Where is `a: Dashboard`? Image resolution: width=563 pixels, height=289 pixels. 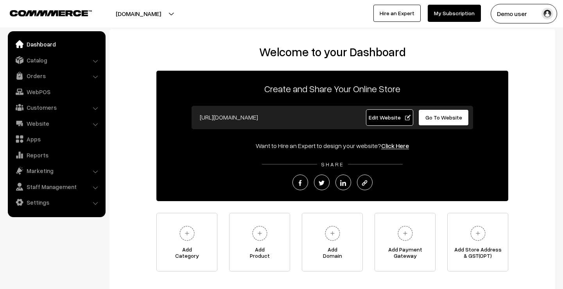 a: Dashboard is located at coordinates (56, 44).